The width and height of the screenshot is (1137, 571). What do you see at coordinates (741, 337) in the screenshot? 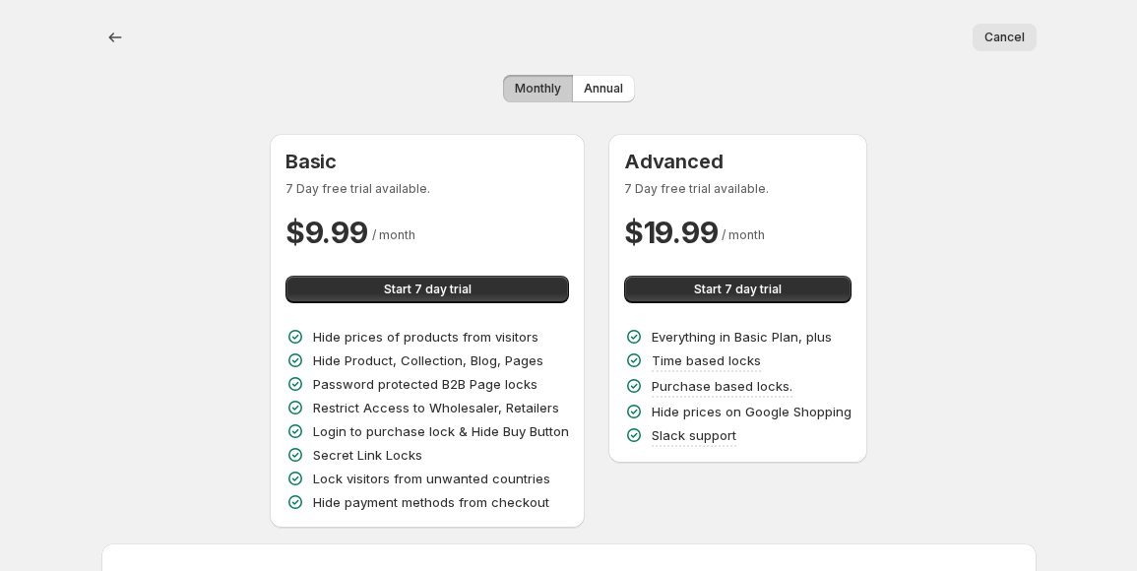
I see `p: Everything in Basic Plan, plus` at bounding box center [741, 337].